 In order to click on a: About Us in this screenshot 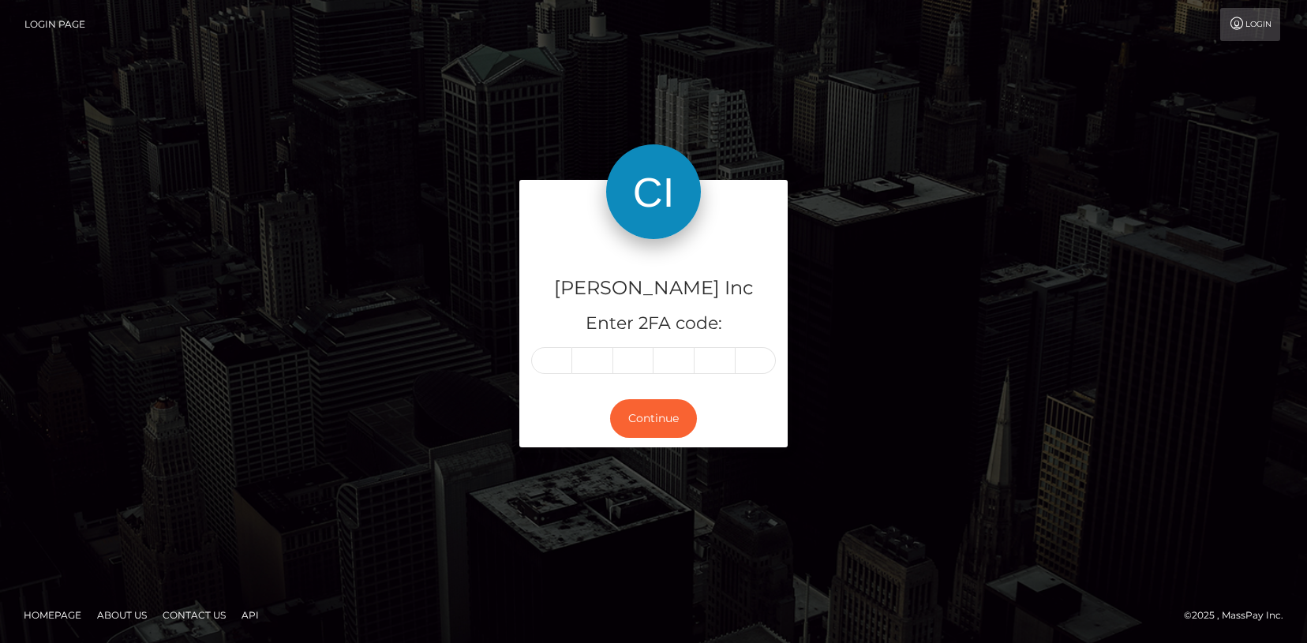, I will do `click(122, 615)`.